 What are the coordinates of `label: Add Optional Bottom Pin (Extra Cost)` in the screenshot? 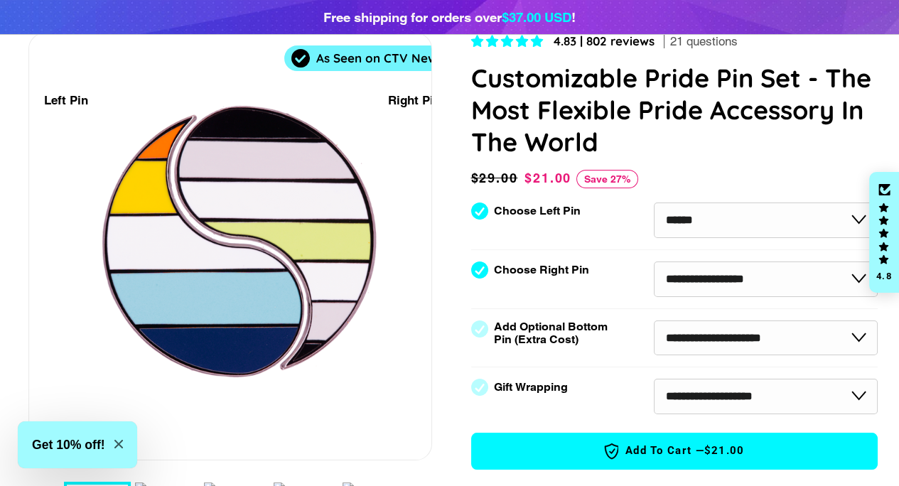 It's located at (554, 333).